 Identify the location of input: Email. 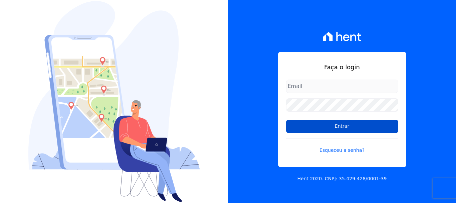
(342, 86).